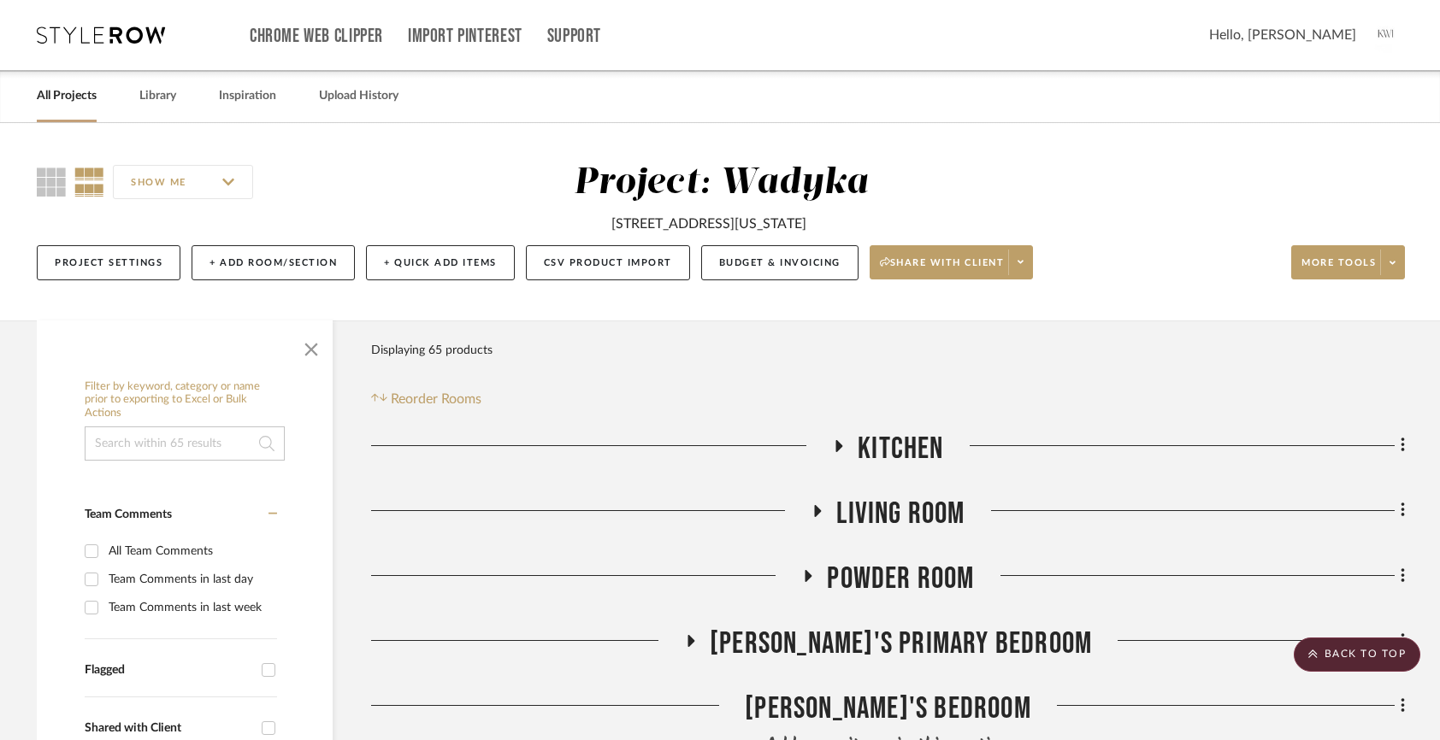 This screenshot has width=1440, height=740. What do you see at coordinates (311, 346) in the screenshot?
I see `button: Close` at bounding box center [311, 346].